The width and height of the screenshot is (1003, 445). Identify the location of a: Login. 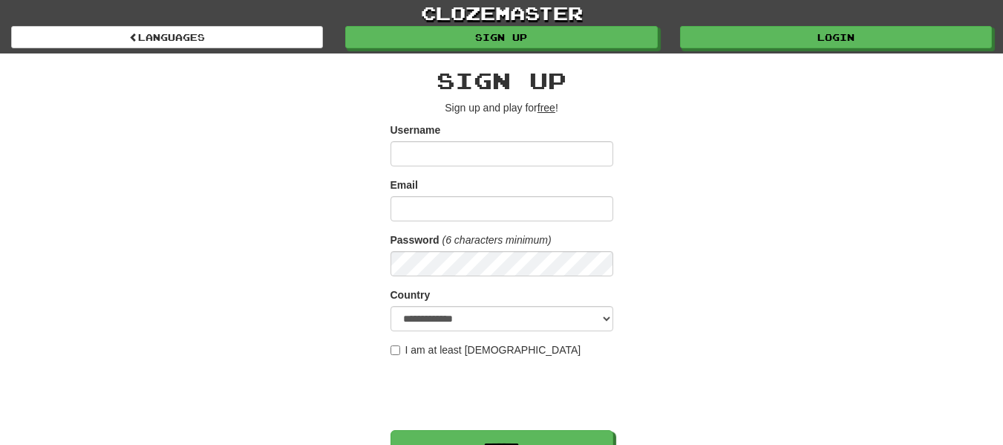
(836, 37).